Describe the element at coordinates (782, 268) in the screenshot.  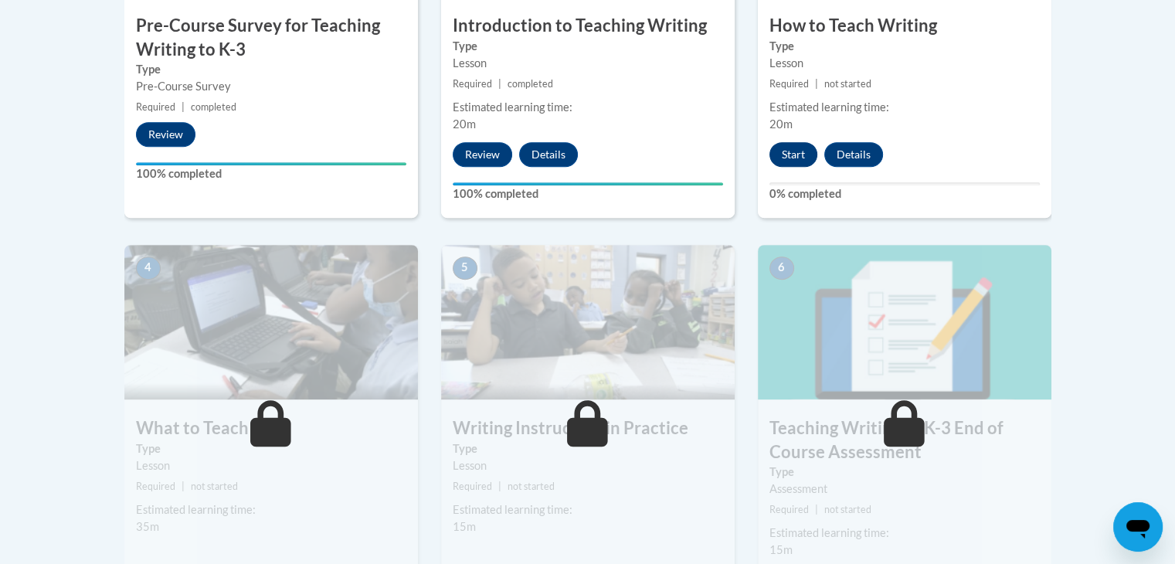
I see `span: 6` at that location.